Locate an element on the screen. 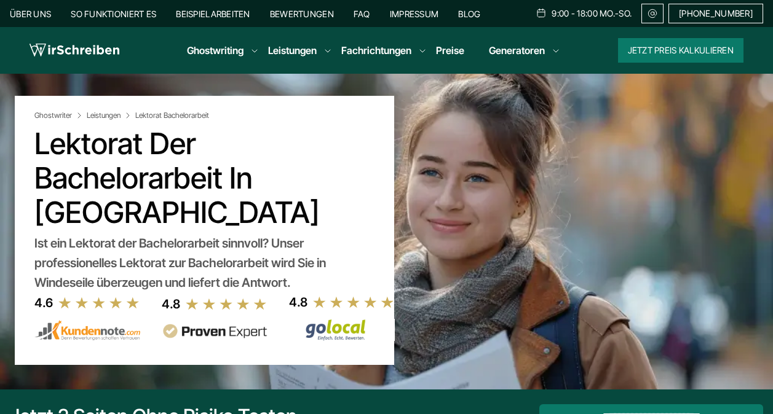  div: Ist ein Lektorat der Bachelorarbeit sinnvoll? Unser professionelles Lektorat zur Bachelorarbeit w... is located at coordinates (204, 263).